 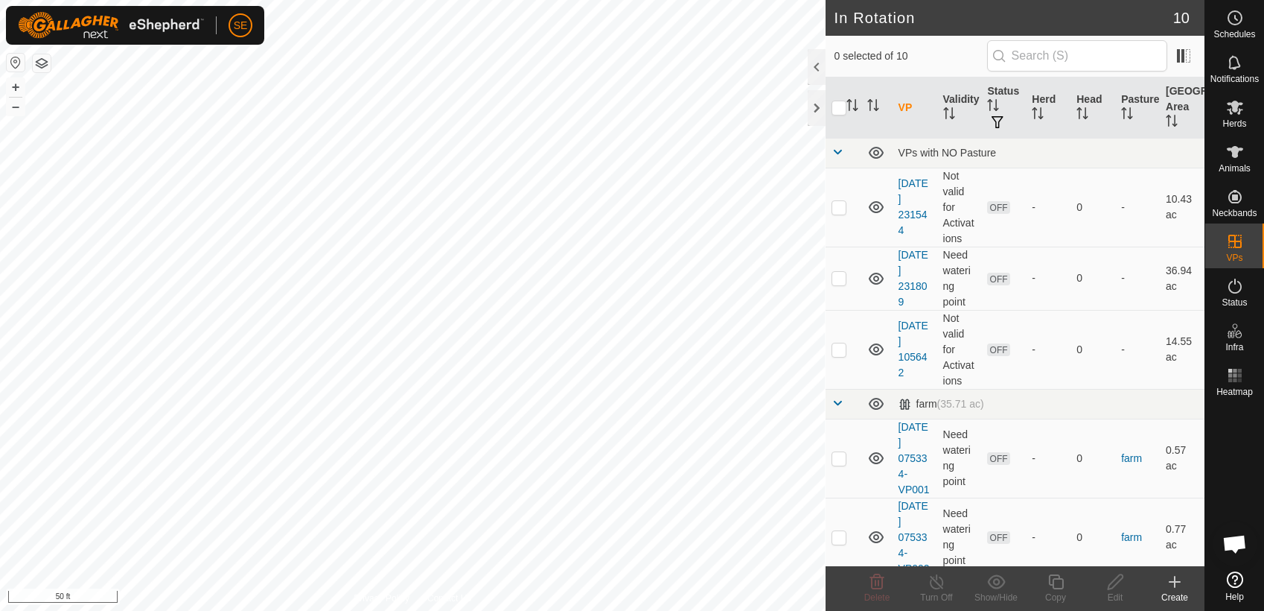 I want to click on span: 0 selected of 10, so click(x=911, y=56).